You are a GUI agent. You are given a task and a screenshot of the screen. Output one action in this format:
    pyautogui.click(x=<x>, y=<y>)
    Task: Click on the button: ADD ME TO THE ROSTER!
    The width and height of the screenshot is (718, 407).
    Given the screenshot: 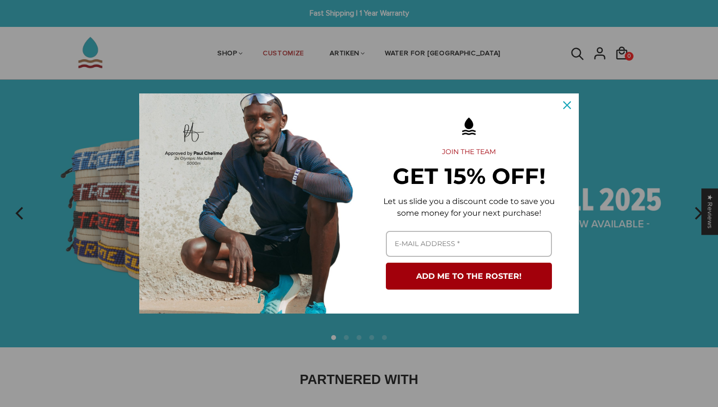 What is the action you would take?
    pyautogui.click(x=469, y=276)
    